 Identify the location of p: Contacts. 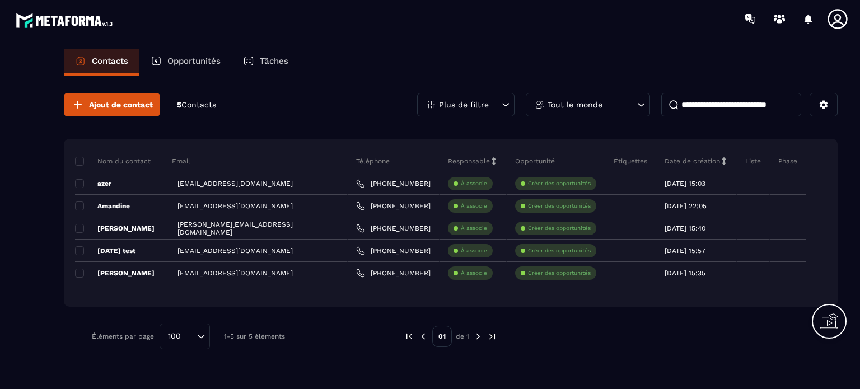
(110, 61).